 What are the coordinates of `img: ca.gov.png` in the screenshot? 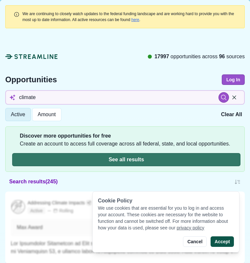 It's located at (18, 207).